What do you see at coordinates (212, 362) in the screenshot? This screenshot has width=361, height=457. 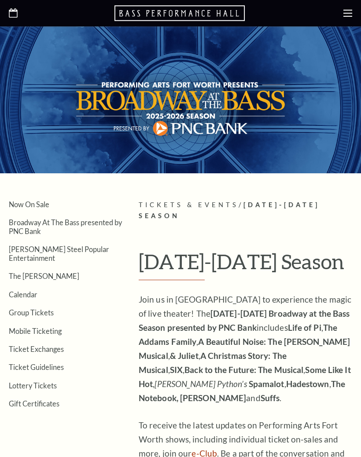 I see `strong: A Christmas Story: The Musical` at bounding box center [212, 362].